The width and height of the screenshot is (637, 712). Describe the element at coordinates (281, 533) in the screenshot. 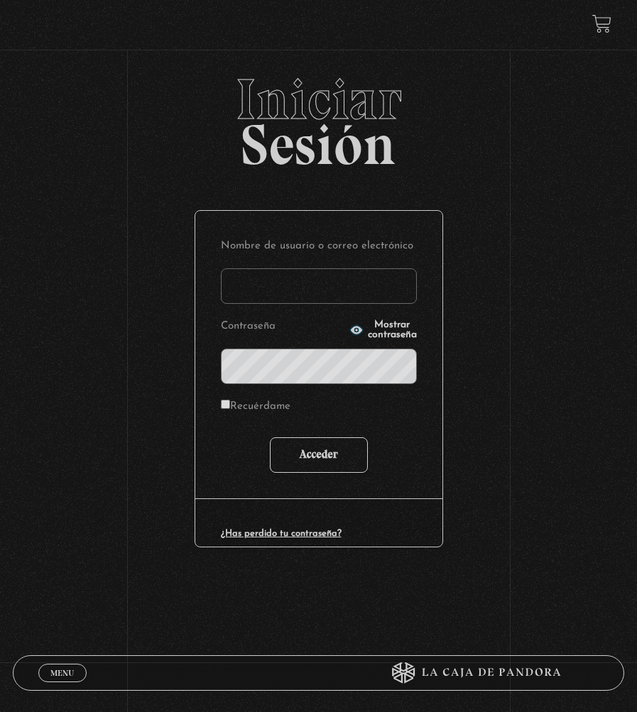

I see `a: ¿Has perdido tu contraseña?` at that location.